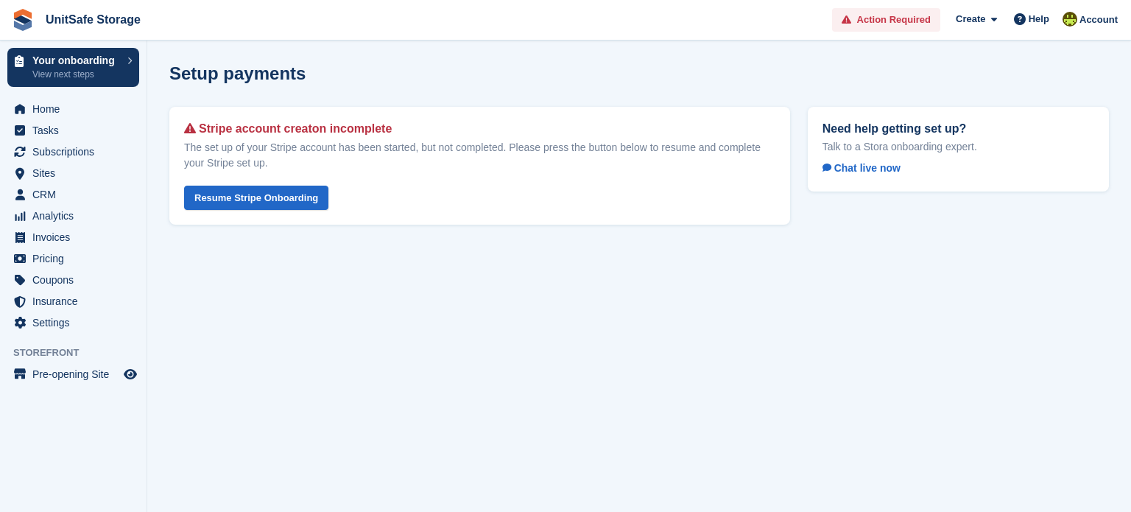 The width and height of the screenshot is (1131, 512). I want to click on p: Your onboarding, so click(76, 60).